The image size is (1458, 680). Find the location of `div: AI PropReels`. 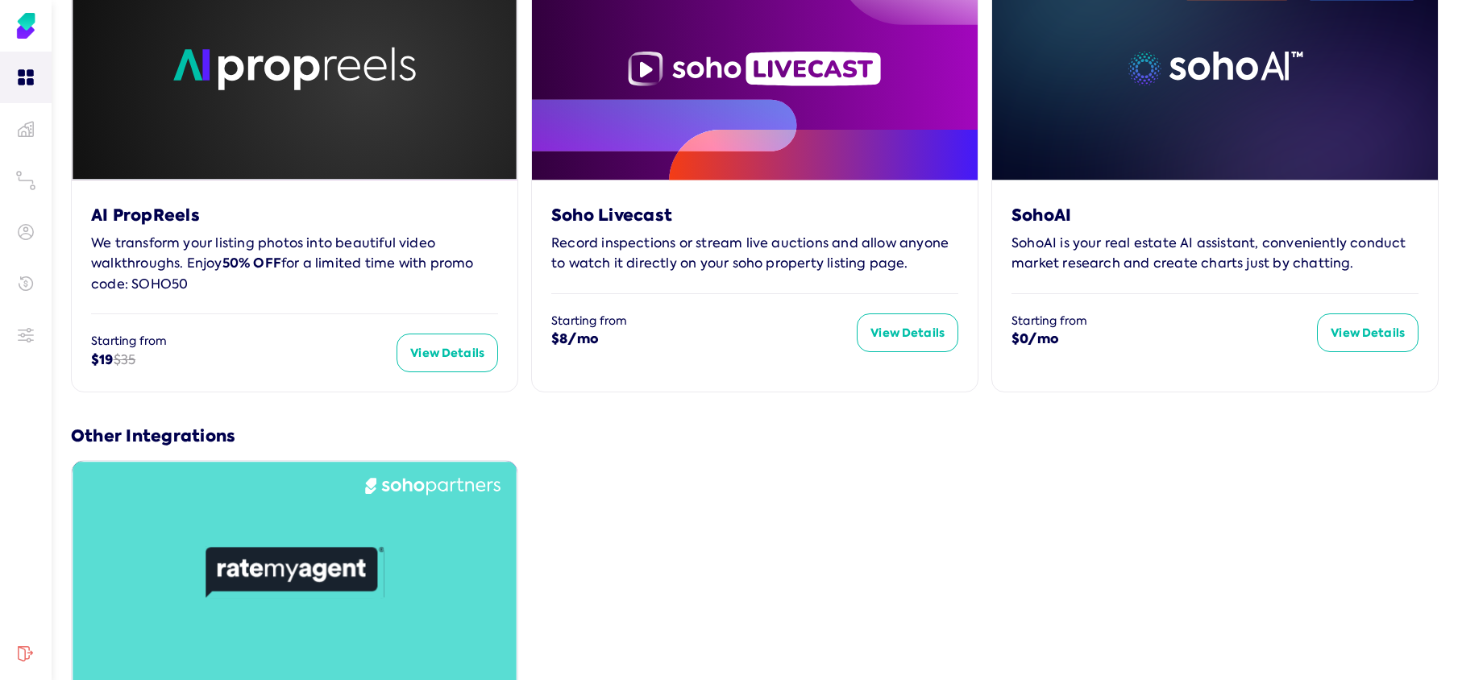

div: AI PropReels is located at coordinates (294, 215).